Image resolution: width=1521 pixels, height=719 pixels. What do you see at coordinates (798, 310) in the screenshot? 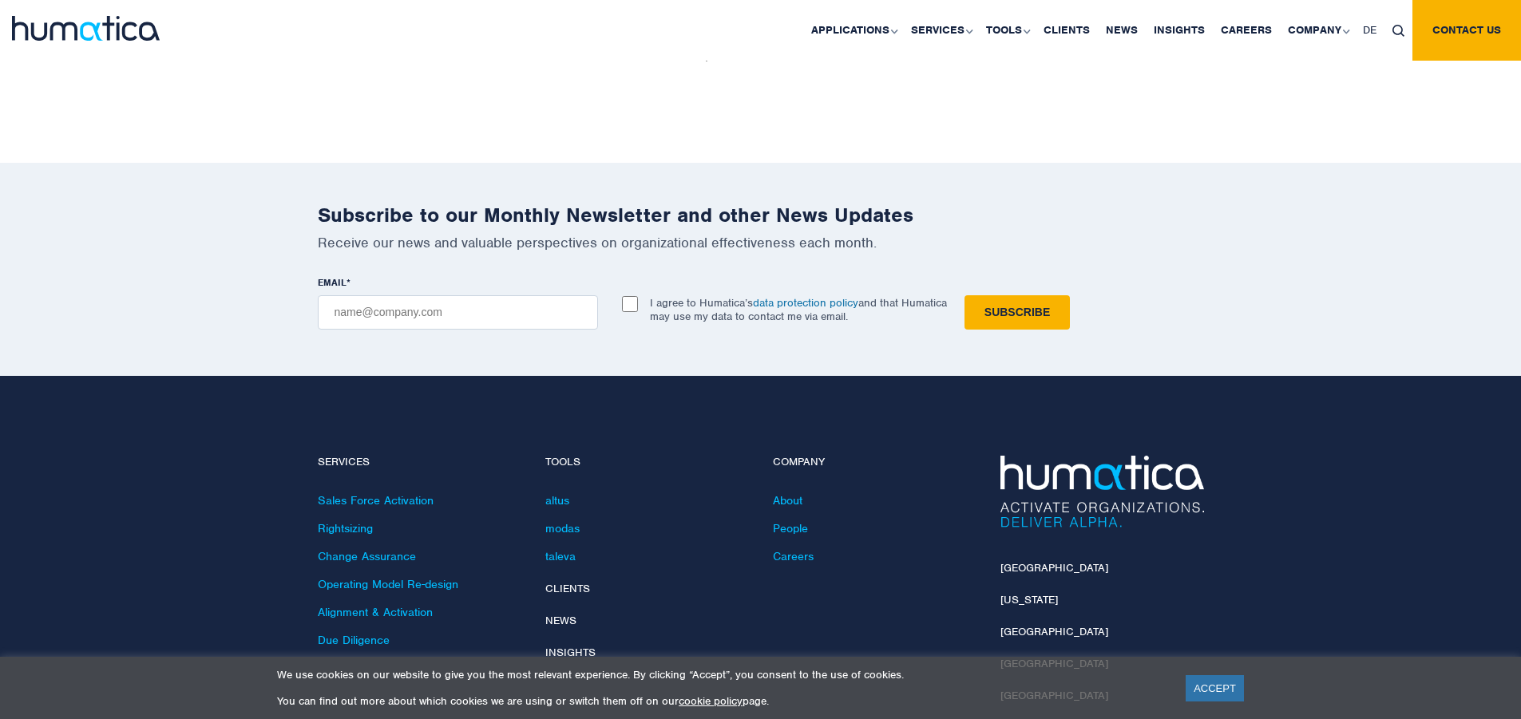
I see `p: I agree to Humatica’s and that Humatica may use my data to contact me via email.` at bounding box center [798, 310].